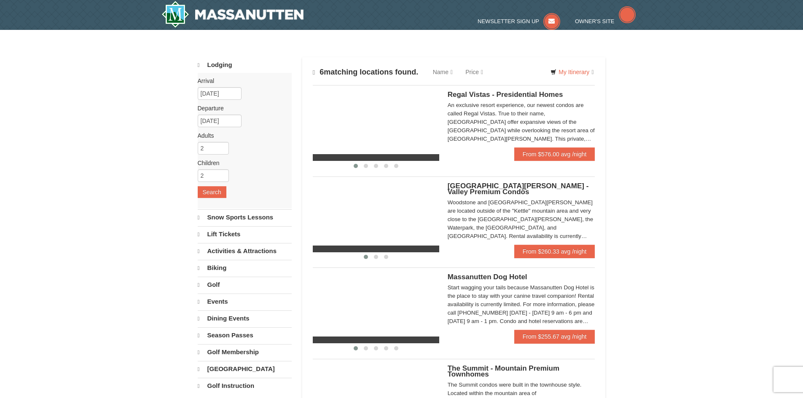 The width and height of the screenshot is (803, 398). What do you see at coordinates (244, 218) in the screenshot?
I see `a: Snow Sports Lessons` at bounding box center [244, 218].